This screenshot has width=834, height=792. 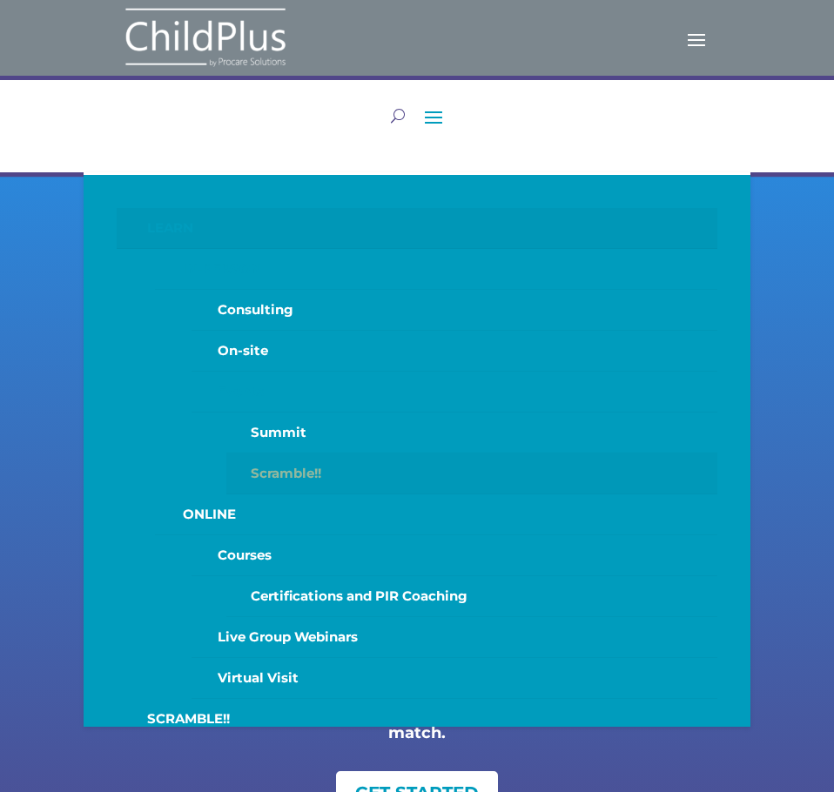 I want to click on a: Certifications and PIR Coaching, so click(x=472, y=596).